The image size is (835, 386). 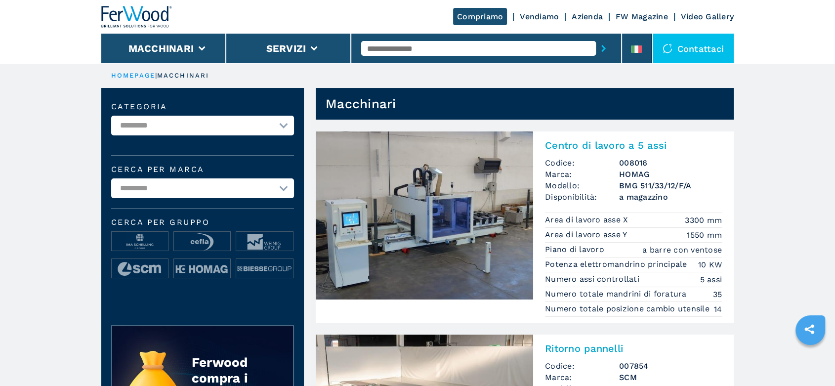 I want to click on h3: HOMAG, so click(x=670, y=174).